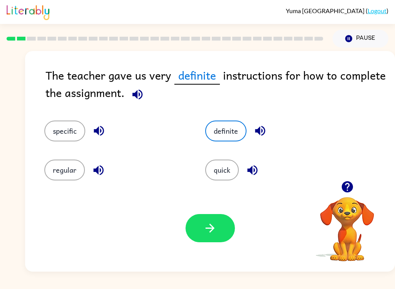 This screenshot has width=395, height=289. What do you see at coordinates (377, 10) in the screenshot?
I see `a: Logout` at bounding box center [377, 10].